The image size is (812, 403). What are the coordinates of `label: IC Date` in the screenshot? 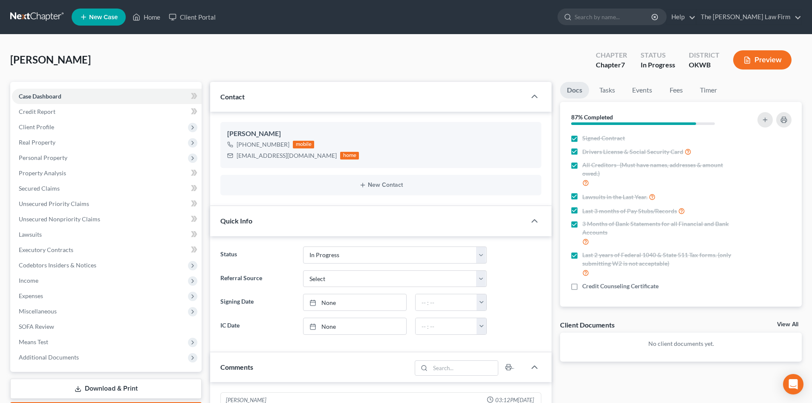 It's located at (257, 326).